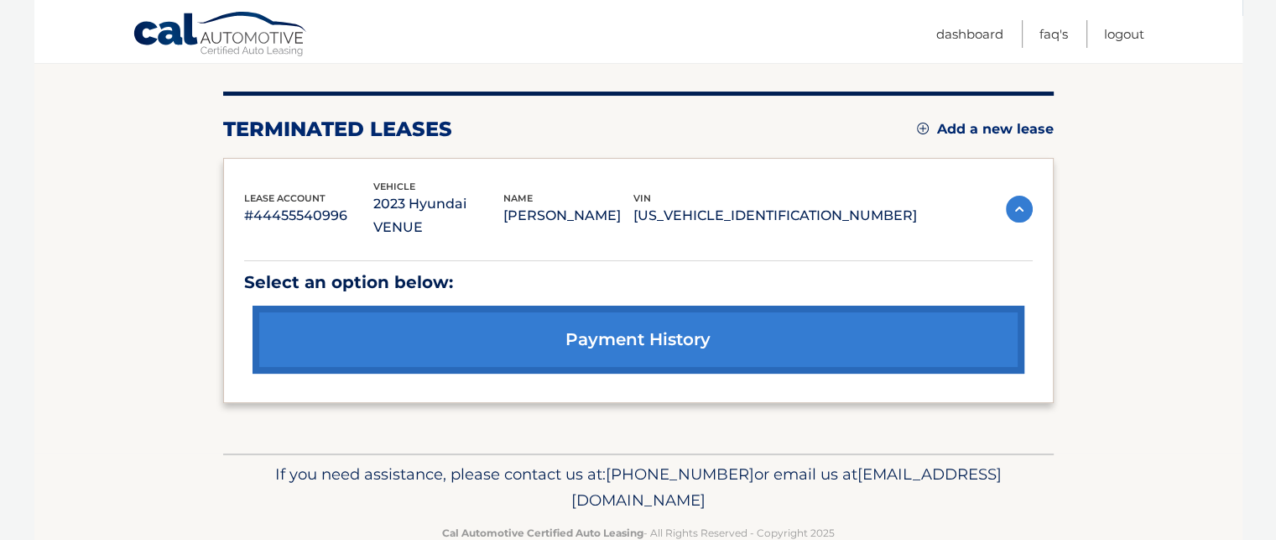 The height and width of the screenshot is (540, 1276). What do you see at coordinates (639, 339) in the screenshot?
I see `a: payment history` at bounding box center [639, 339].